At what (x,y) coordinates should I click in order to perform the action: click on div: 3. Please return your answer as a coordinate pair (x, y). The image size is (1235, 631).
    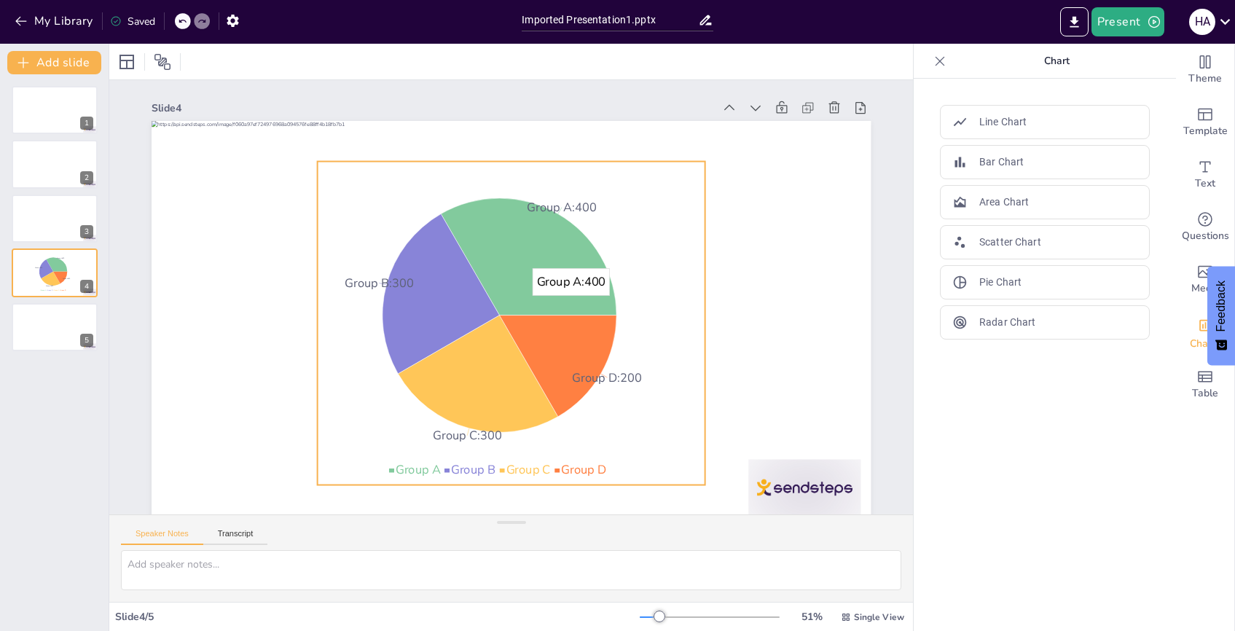
    Looking at the image, I should click on (87, 232).